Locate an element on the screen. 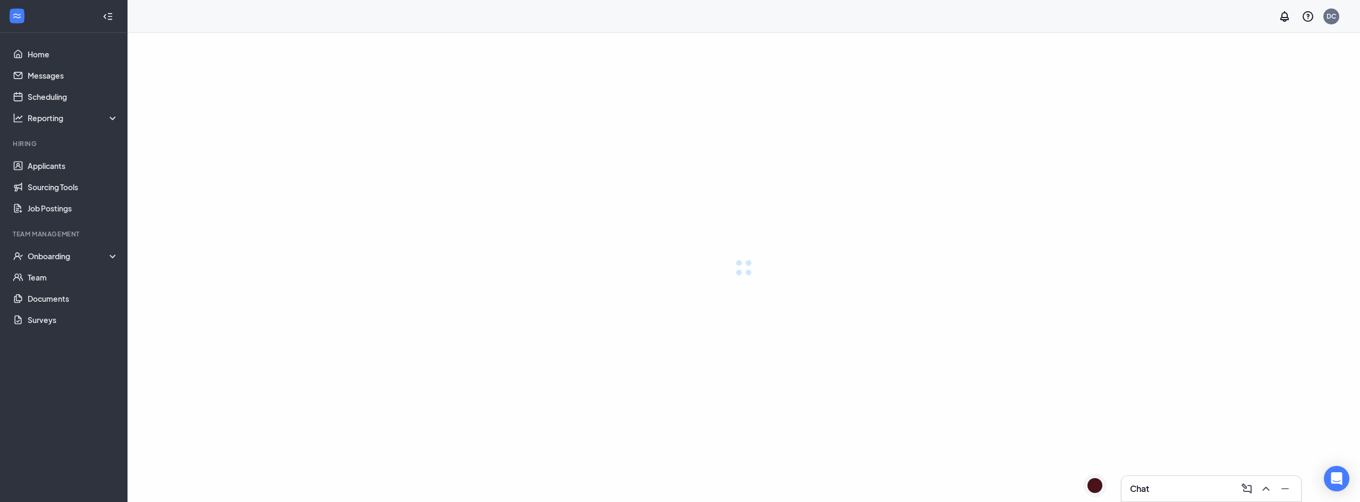 The image size is (1360, 502). div: Hiring is located at coordinates (64, 143).